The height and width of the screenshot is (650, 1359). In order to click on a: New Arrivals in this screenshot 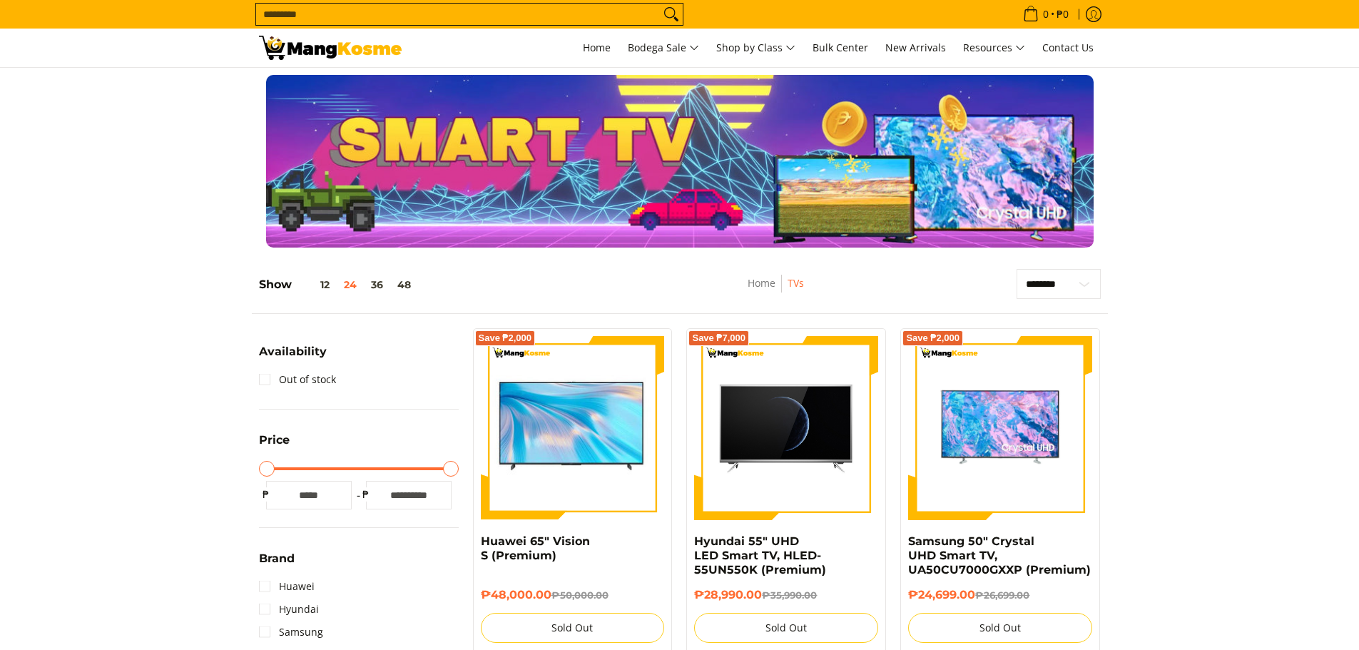, I will do `click(915, 48)`.